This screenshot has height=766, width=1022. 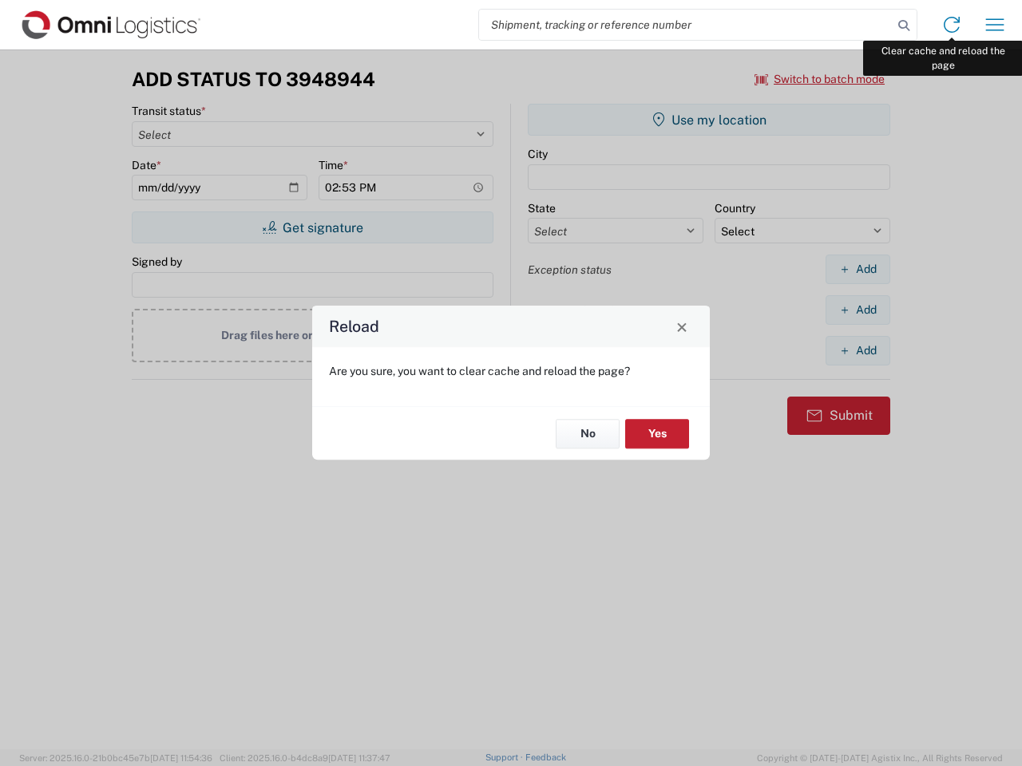 I want to click on h4: Reload, so click(x=354, y=327).